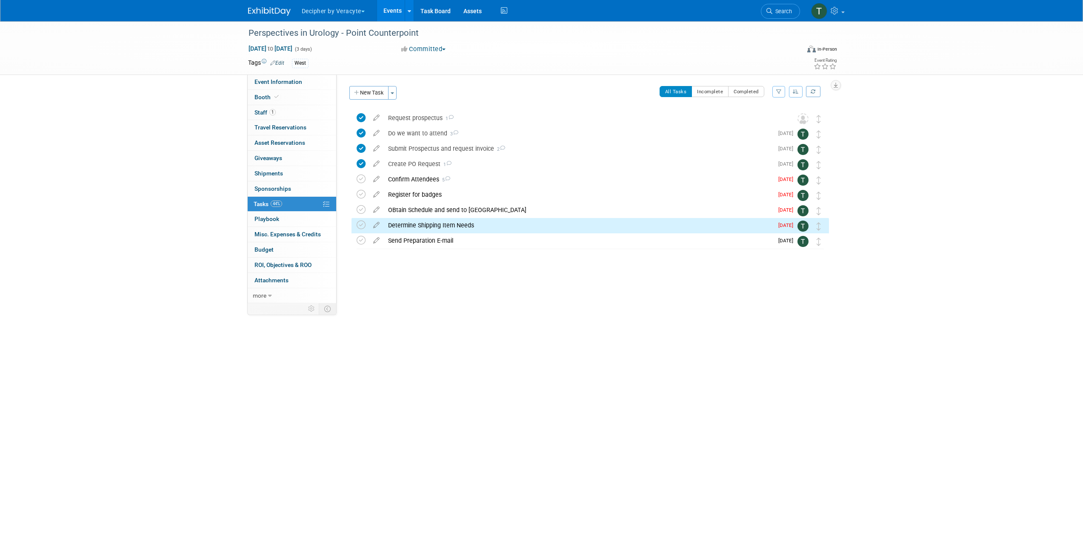  I want to click on div: In-Person, so click(827, 49).